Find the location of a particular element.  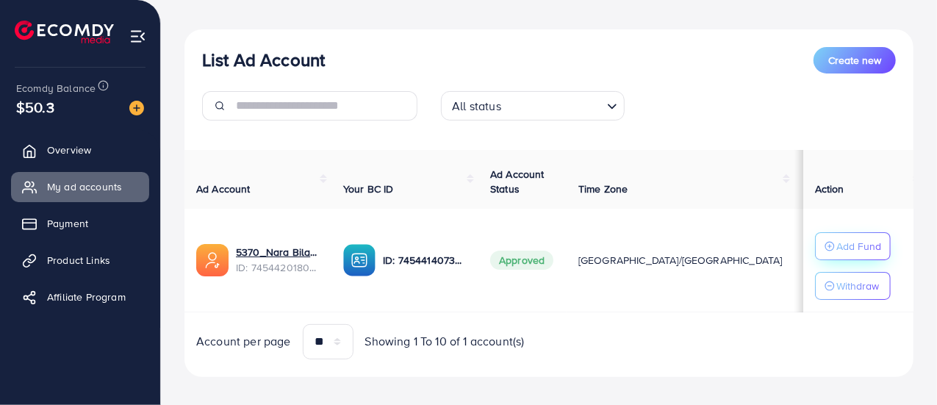

img: logo is located at coordinates (64, 32).